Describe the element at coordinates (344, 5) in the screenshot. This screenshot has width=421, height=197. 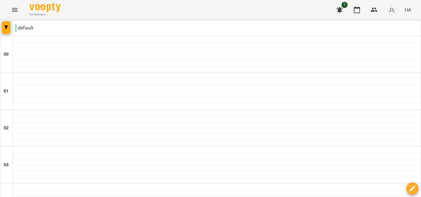
I see `span: 1` at that location.